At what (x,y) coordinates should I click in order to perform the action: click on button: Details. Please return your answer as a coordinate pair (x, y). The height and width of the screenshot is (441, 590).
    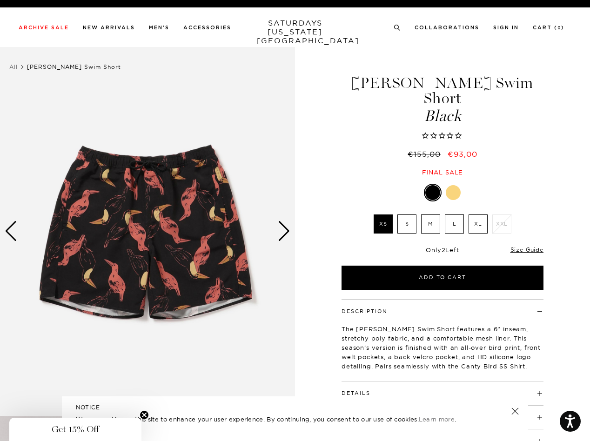
    Looking at the image, I should click on (356, 393).